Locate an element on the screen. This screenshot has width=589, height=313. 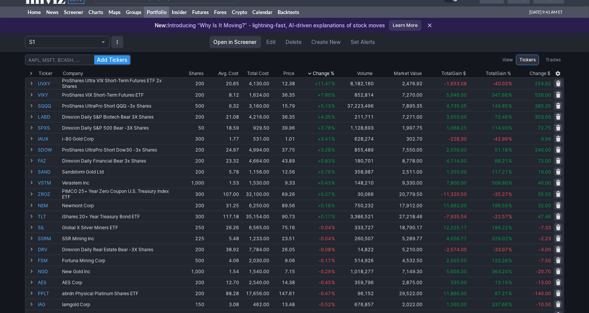
div: Direxion Daily S&P 500 Bear -3X Shares is located at coordinates (120, 128).